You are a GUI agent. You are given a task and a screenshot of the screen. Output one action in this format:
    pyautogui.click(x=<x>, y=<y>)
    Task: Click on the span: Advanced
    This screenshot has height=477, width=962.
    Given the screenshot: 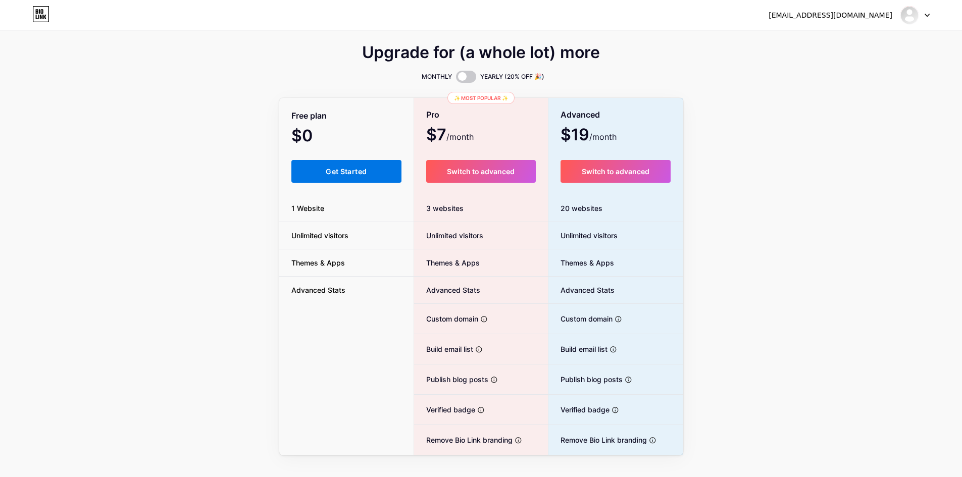 What is the action you would take?
    pyautogui.click(x=580, y=115)
    